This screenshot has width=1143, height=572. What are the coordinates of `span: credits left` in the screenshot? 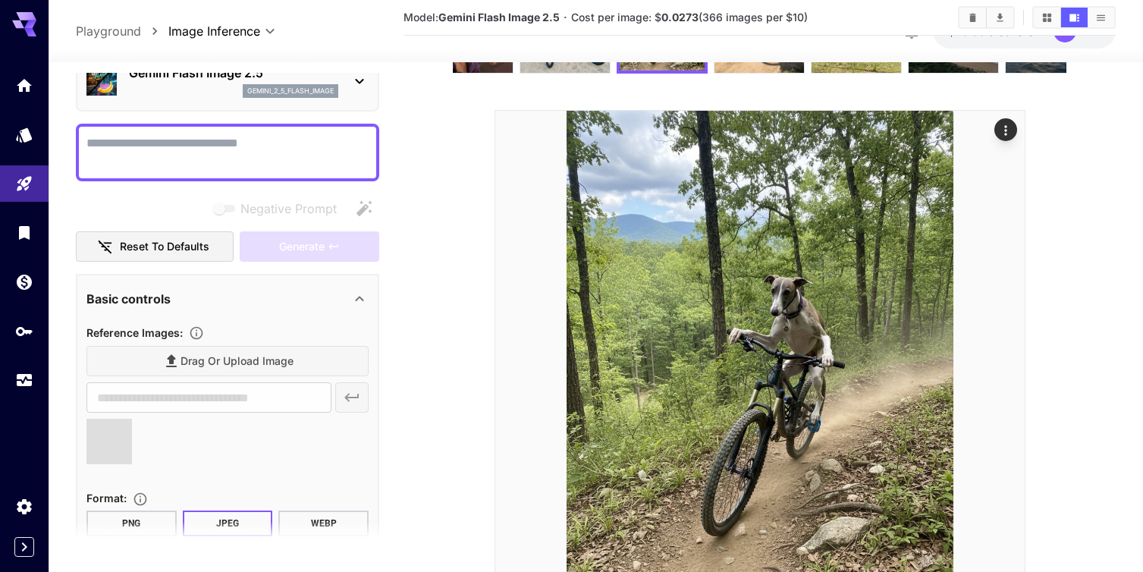 It's located at (1015, 31).